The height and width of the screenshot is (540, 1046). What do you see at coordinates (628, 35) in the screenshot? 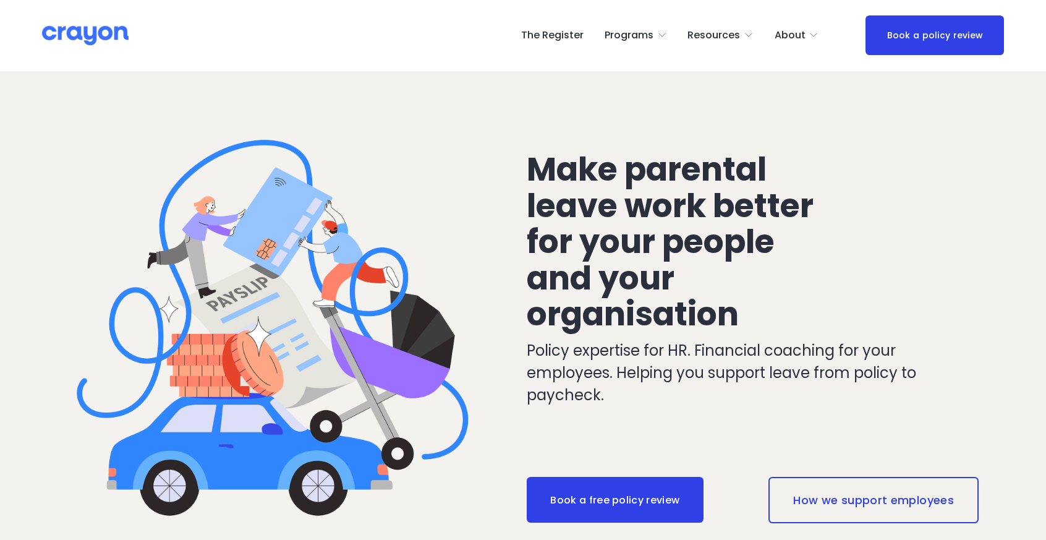
I see `span: Programs` at bounding box center [628, 35].